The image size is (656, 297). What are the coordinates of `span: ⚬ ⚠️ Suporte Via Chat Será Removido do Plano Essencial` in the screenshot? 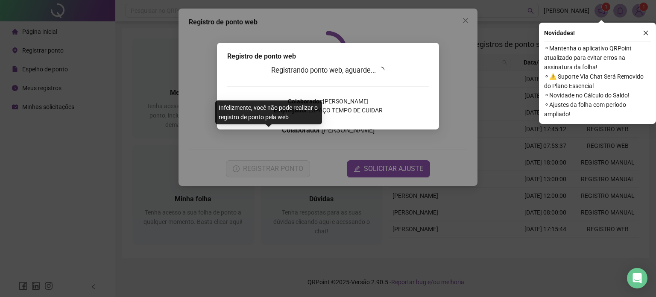 It's located at (597, 81).